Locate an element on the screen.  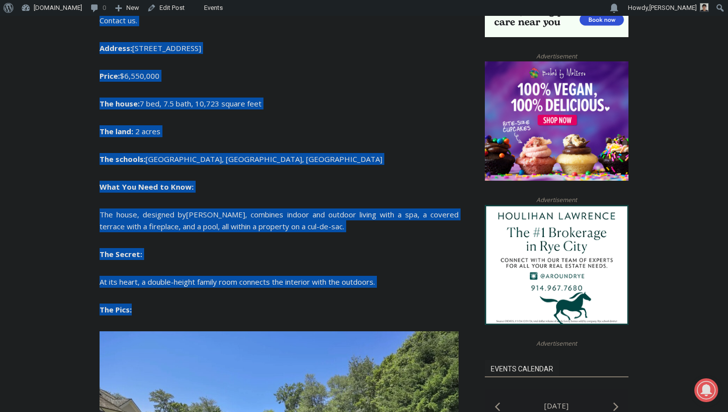
a: Houlihan Lawrence The #1 Brokerage in Rye City is located at coordinates (557, 265).